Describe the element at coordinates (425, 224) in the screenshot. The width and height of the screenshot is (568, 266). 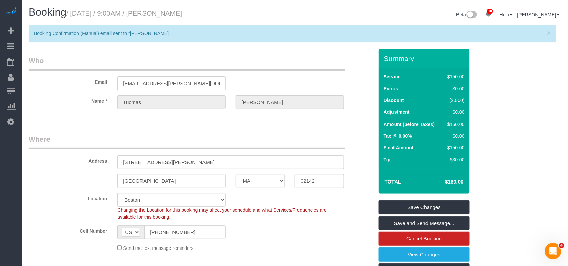
I see `a: Save and Send Message...` at that location.